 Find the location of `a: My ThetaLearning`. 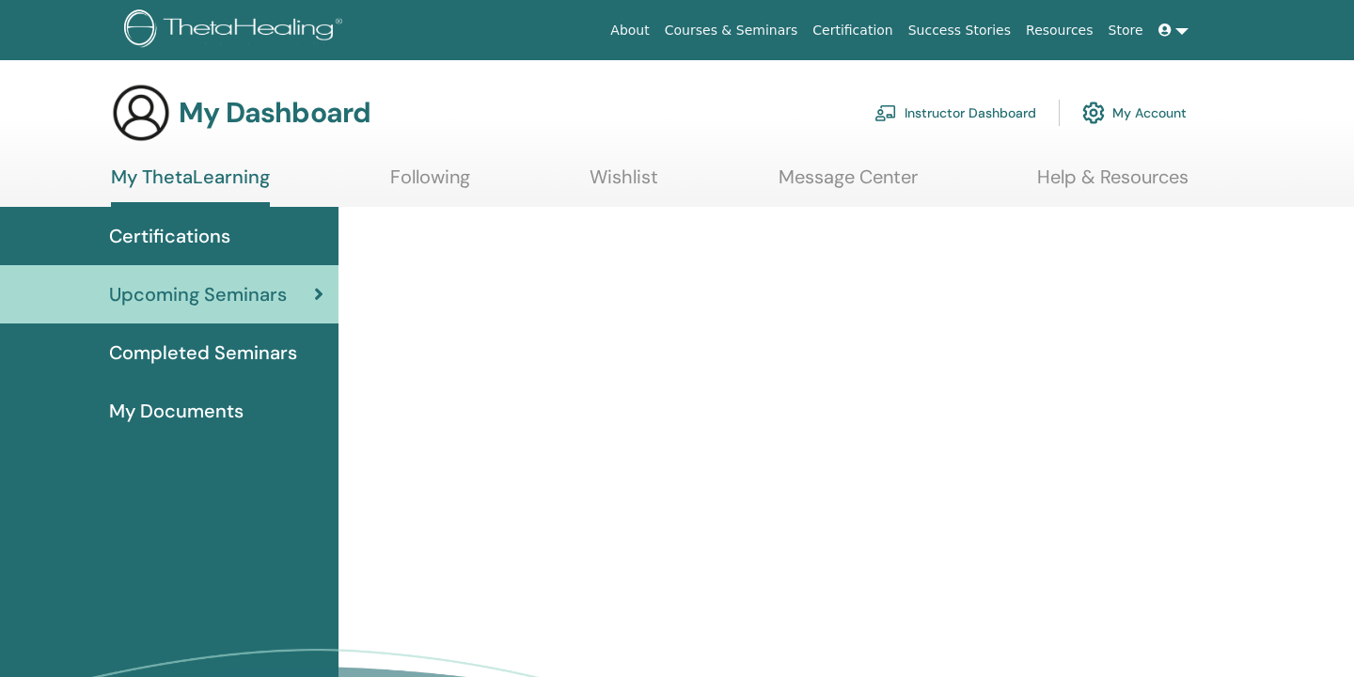

a: My ThetaLearning is located at coordinates (190, 186).